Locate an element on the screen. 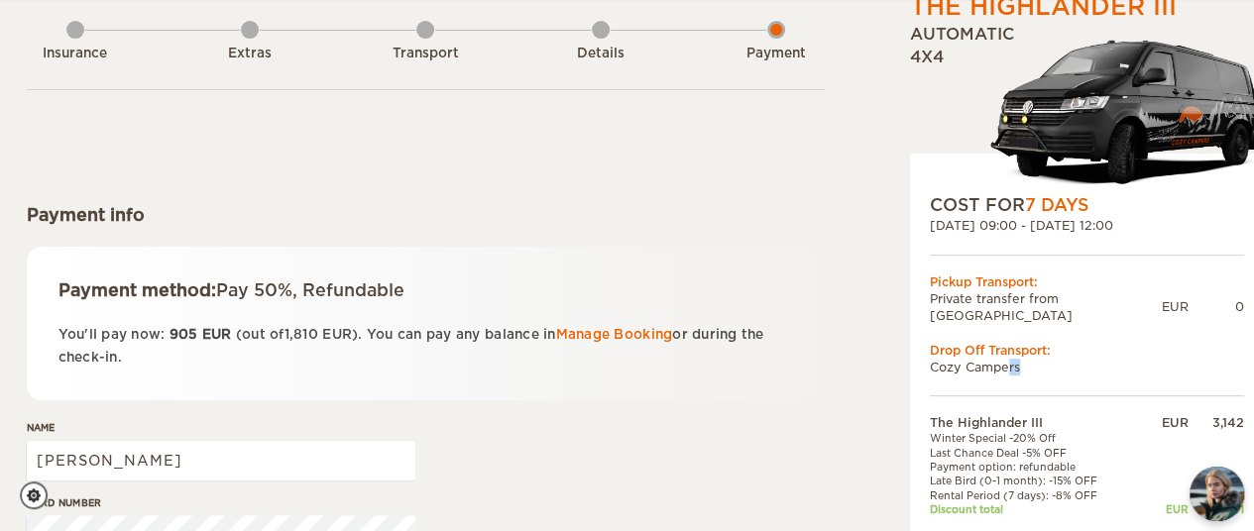 The width and height of the screenshot is (1254, 531). div: Insurance is located at coordinates (75, 54).